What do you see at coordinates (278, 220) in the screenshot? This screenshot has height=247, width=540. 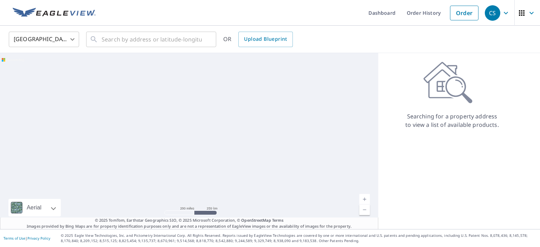 I see `a: Terms` at bounding box center [278, 220].